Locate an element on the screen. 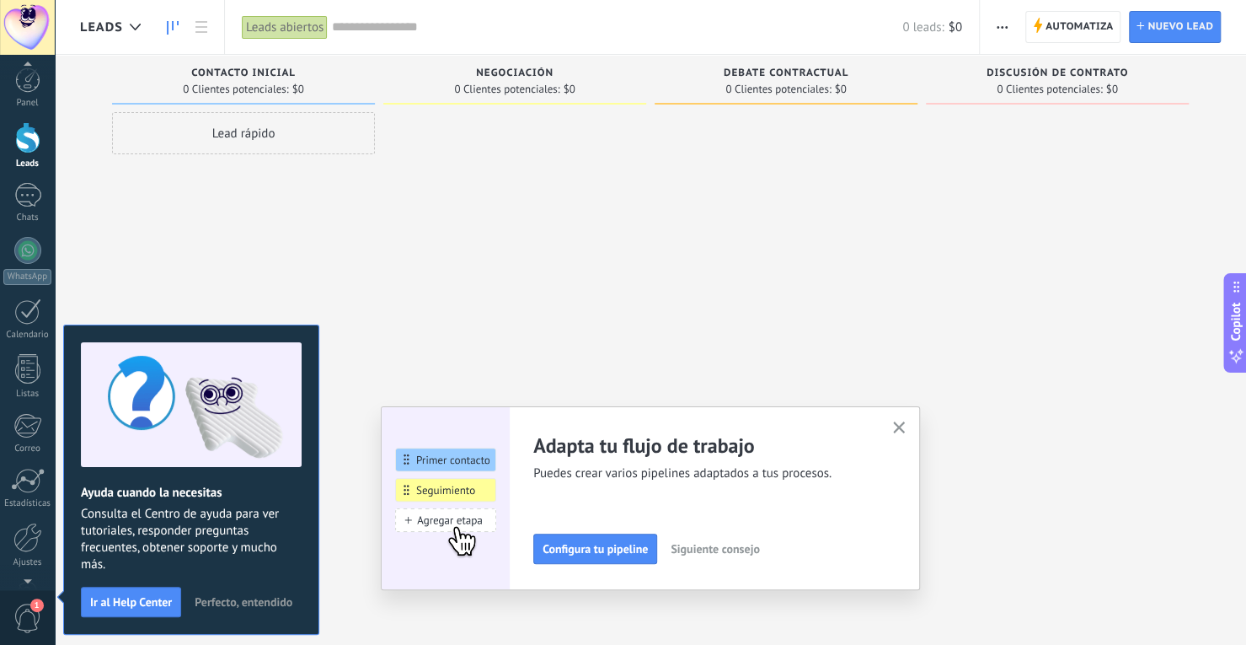  div: Lead rápido is located at coordinates (244, 133).